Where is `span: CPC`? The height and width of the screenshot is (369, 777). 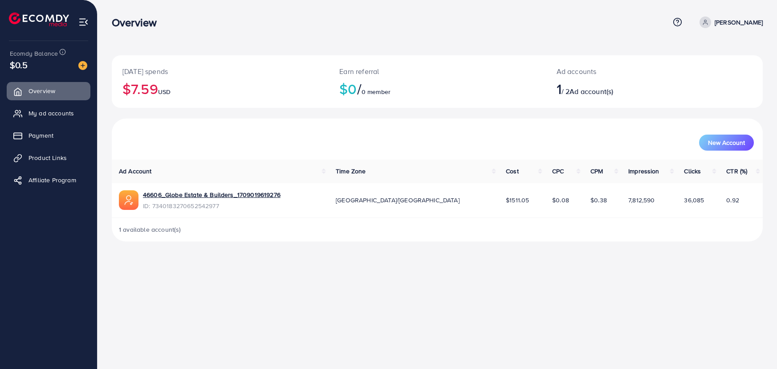
span: CPC is located at coordinates (558, 171).